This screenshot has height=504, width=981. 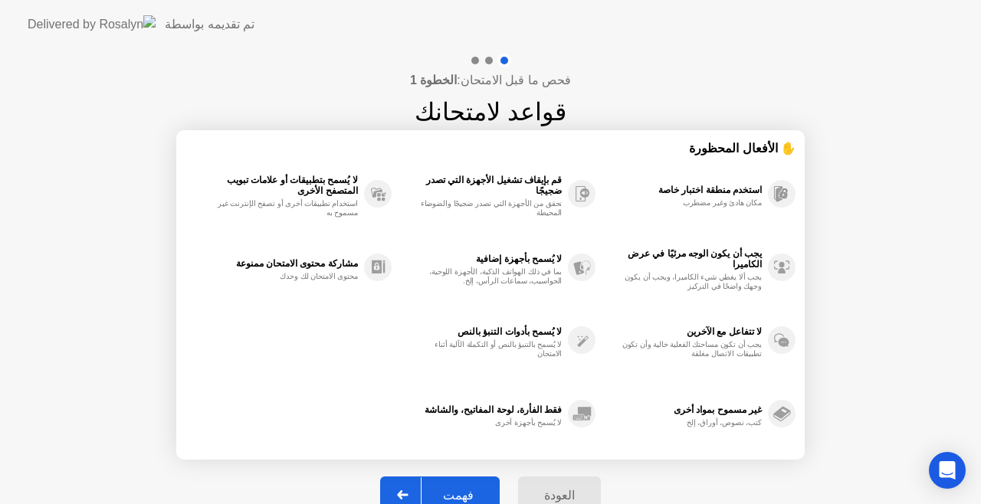 What do you see at coordinates (481, 332) in the screenshot?
I see `div: لا يُسمح بأدوات التنبؤ بالنص` at bounding box center [481, 332].